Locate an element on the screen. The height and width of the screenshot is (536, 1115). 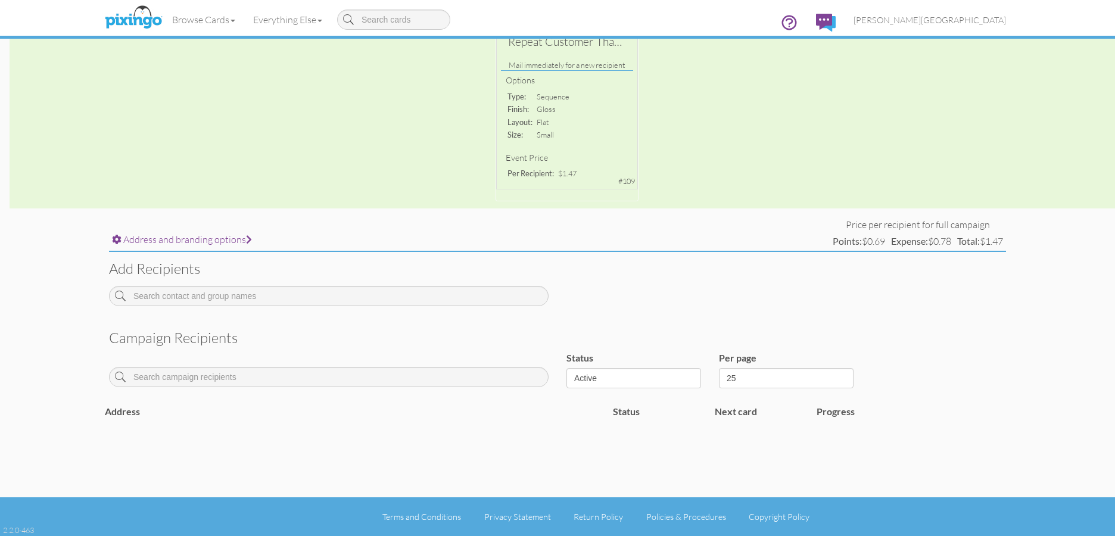
span: Address and branding options is located at coordinates (188, 240).